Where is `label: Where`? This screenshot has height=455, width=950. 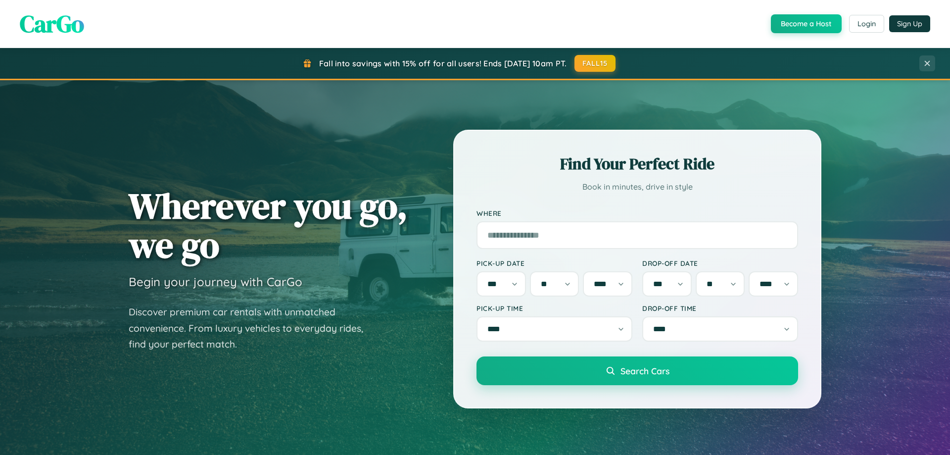
label: Where is located at coordinates (637, 213).